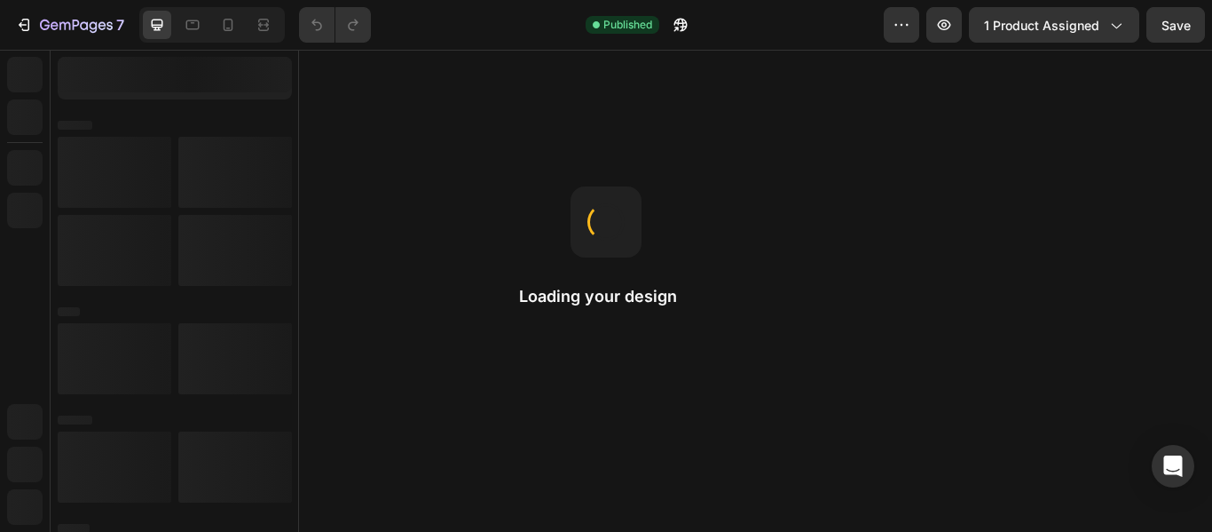  I want to click on button: Save, so click(1176, 25).